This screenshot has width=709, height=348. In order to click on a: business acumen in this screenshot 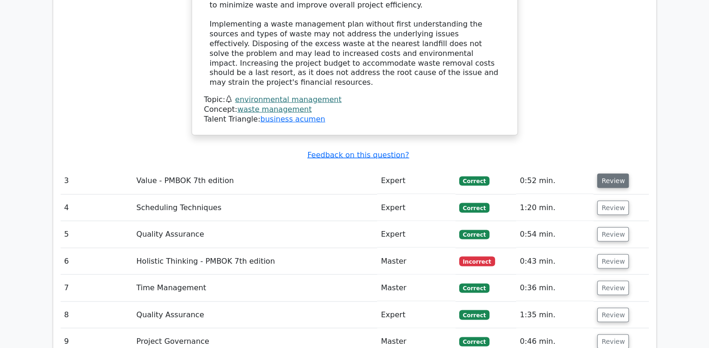, I will do `click(292, 119)`.